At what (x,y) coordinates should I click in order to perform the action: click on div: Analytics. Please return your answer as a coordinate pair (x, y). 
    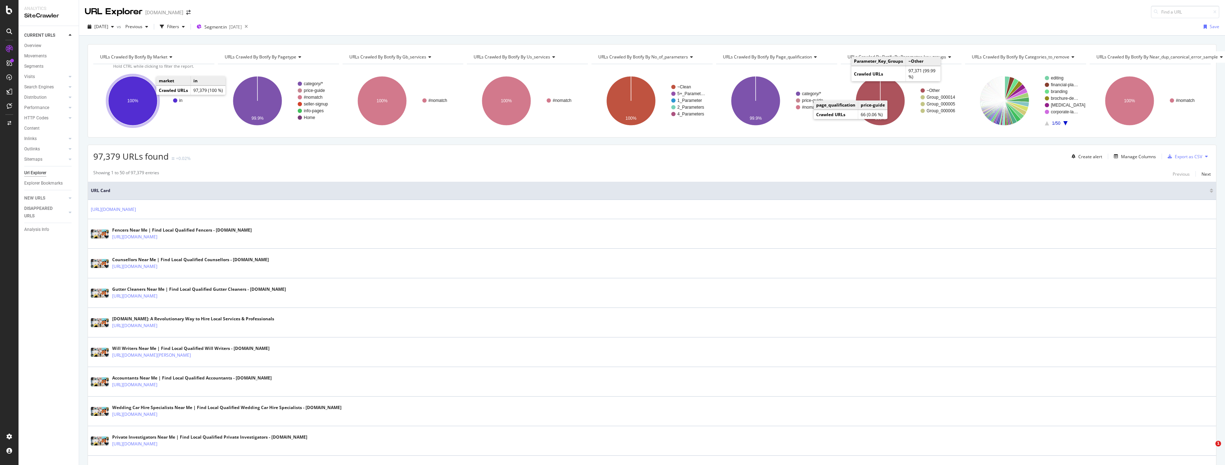
    Looking at the image, I should click on (48, 9).